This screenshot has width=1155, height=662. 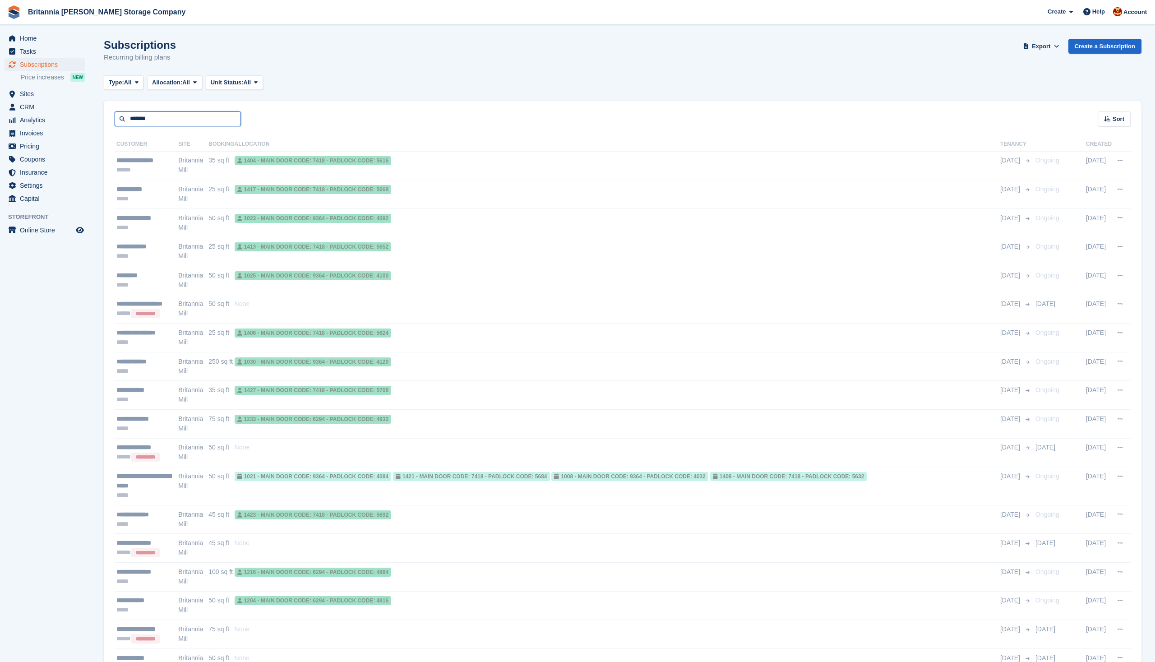 What do you see at coordinates (47, 94) in the screenshot?
I see `span: Sites` at bounding box center [47, 94].